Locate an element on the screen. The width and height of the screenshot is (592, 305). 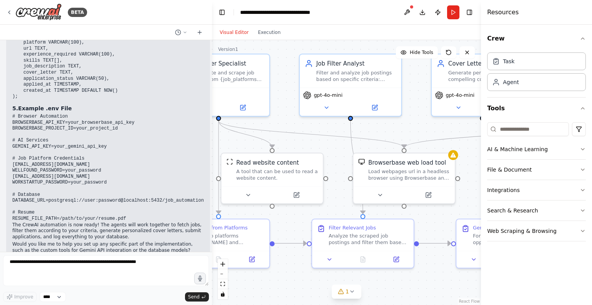
g: Edge from 3b399587-88ad-408f-a542-ab677639b7ff to bb785609-f202-4609-95a4-2cc14c020ad7 is located at coordinates (218, 167).